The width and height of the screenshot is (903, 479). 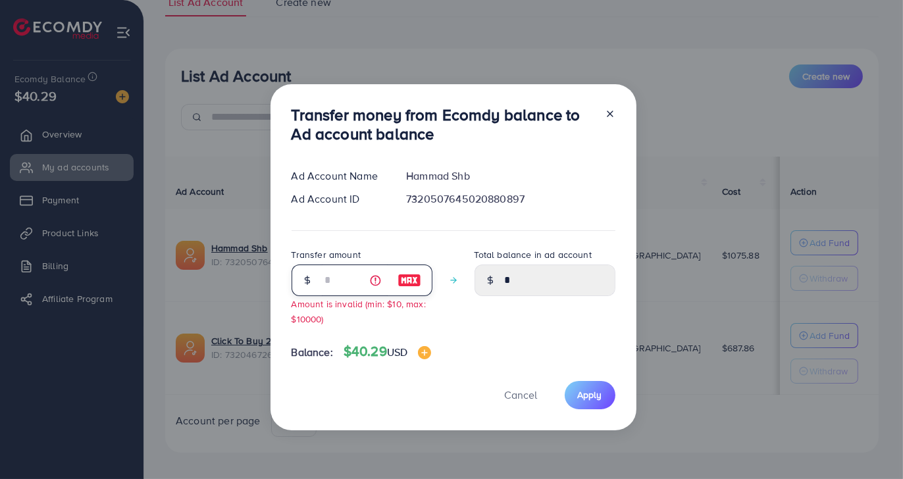 What do you see at coordinates (326, 255) in the screenshot?
I see `label: Transfer amount` at bounding box center [326, 255].